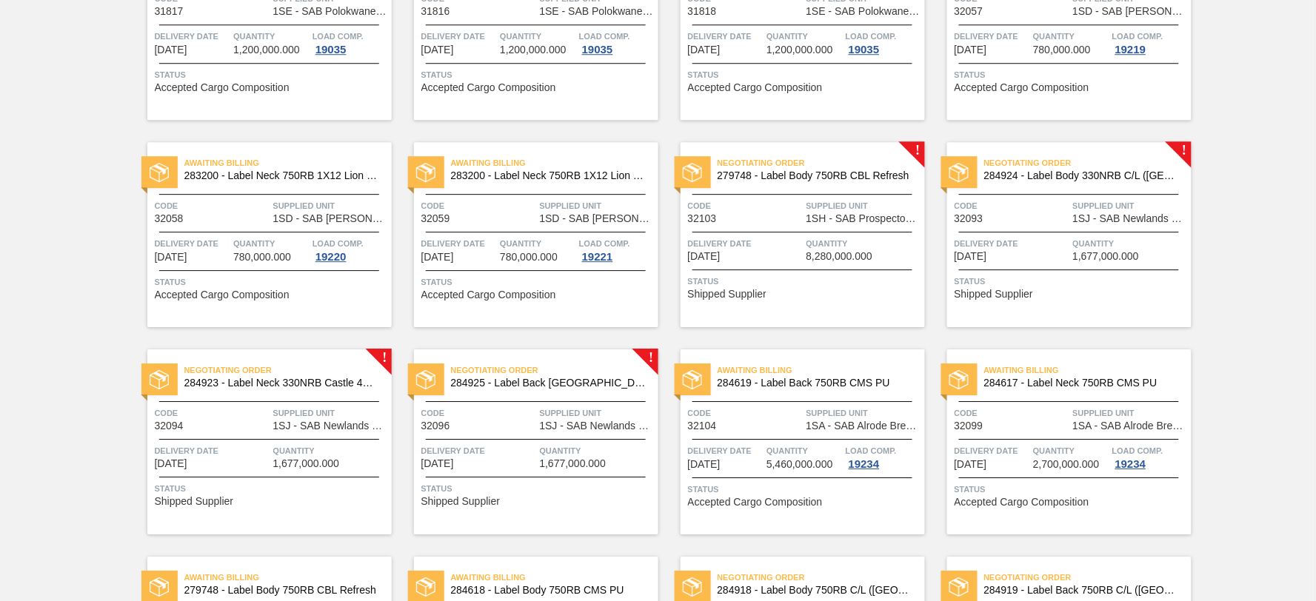  I want to click on div: 19219, so click(1131, 50).